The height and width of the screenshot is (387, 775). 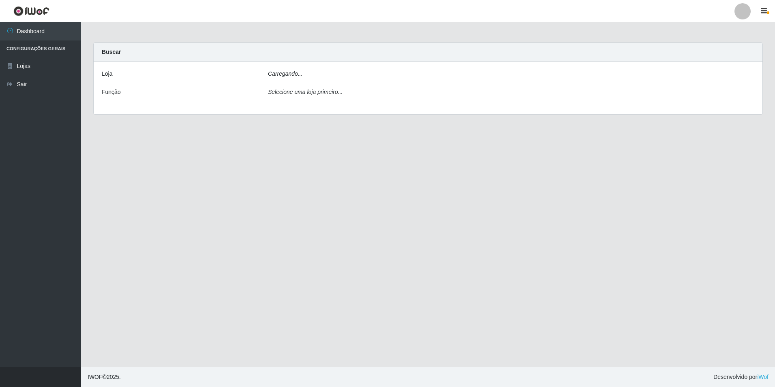 What do you see at coordinates (111, 92) in the screenshot?
I see `label: Função` at bounding box center [111, 92].